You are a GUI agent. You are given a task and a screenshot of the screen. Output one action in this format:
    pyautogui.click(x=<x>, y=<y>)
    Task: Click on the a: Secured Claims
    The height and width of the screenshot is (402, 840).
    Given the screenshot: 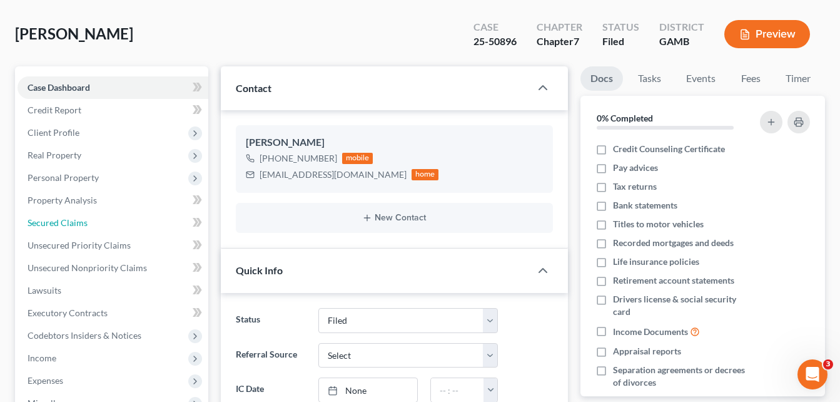 What is the action you would take?
    pyautogui.click(x=113, y=223)
    